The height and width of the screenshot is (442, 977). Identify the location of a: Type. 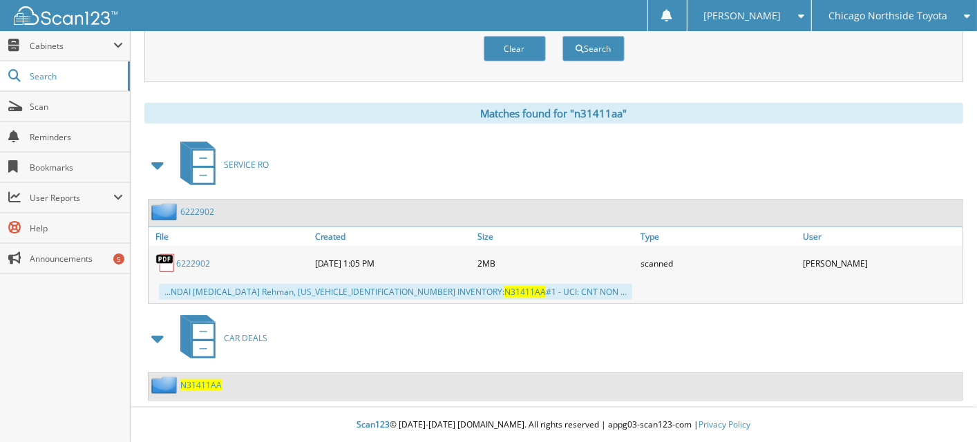
(719, 236).